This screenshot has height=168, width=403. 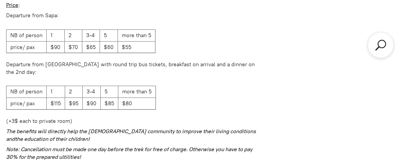 What do you see at coordinates (134, 16) in the screenshot?
I see `p: Departure from Sapa:` at bounding box center [134, 16].